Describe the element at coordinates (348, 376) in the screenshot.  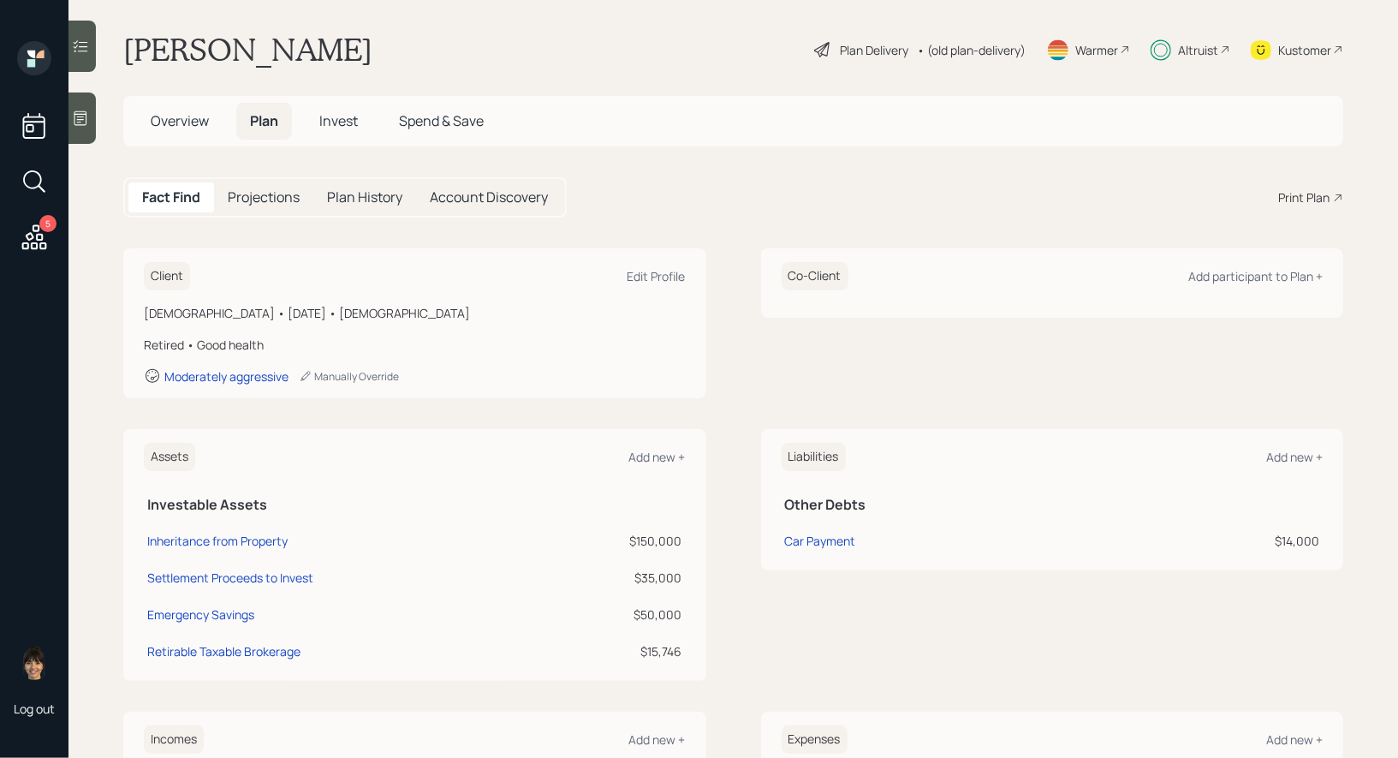
I see `div: Manually Override` at that location.